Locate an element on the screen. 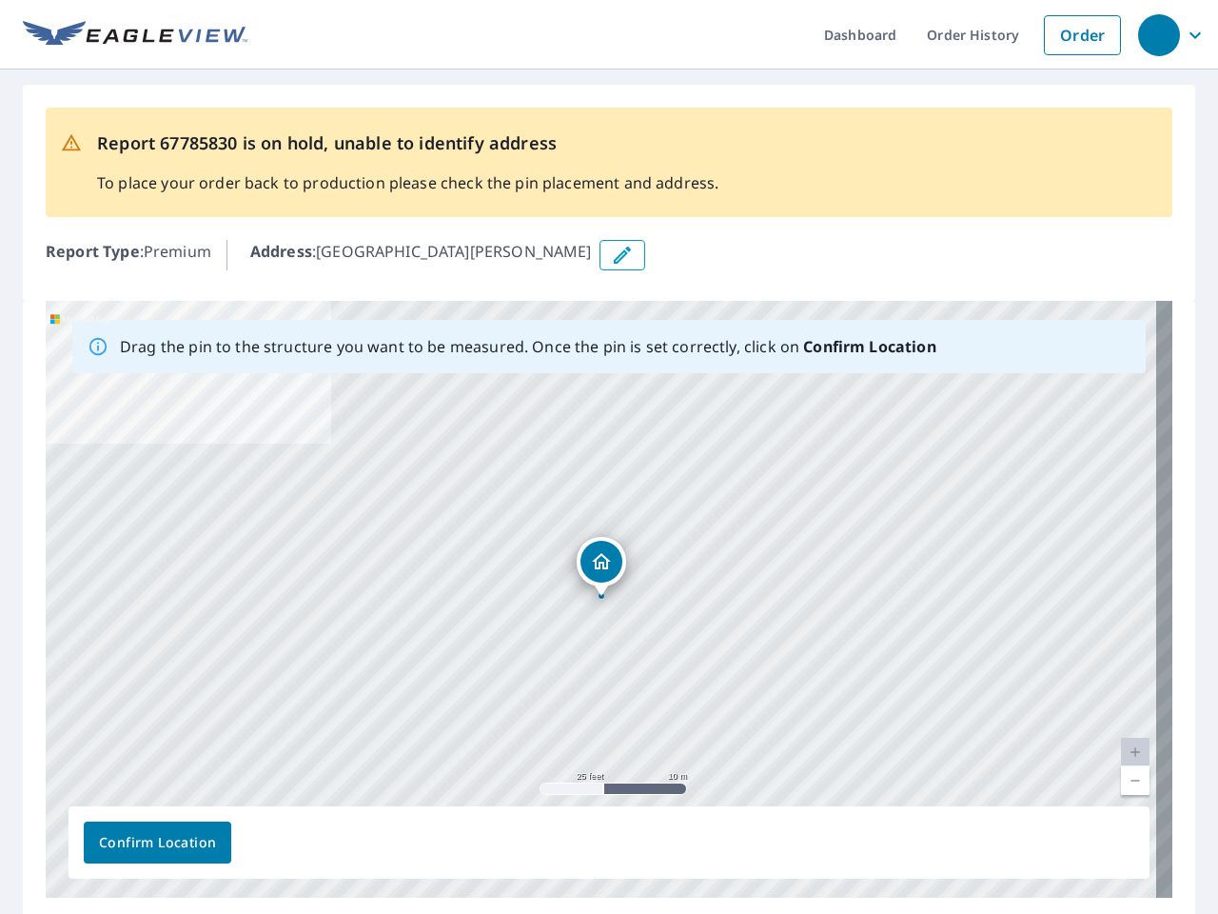 The width and height of the screenshot is (1218, 914). div: Dropped pin, building 1, Residential property, Riverbend Rd Kearney, MO 64060 is located at coordinates (601, 566).